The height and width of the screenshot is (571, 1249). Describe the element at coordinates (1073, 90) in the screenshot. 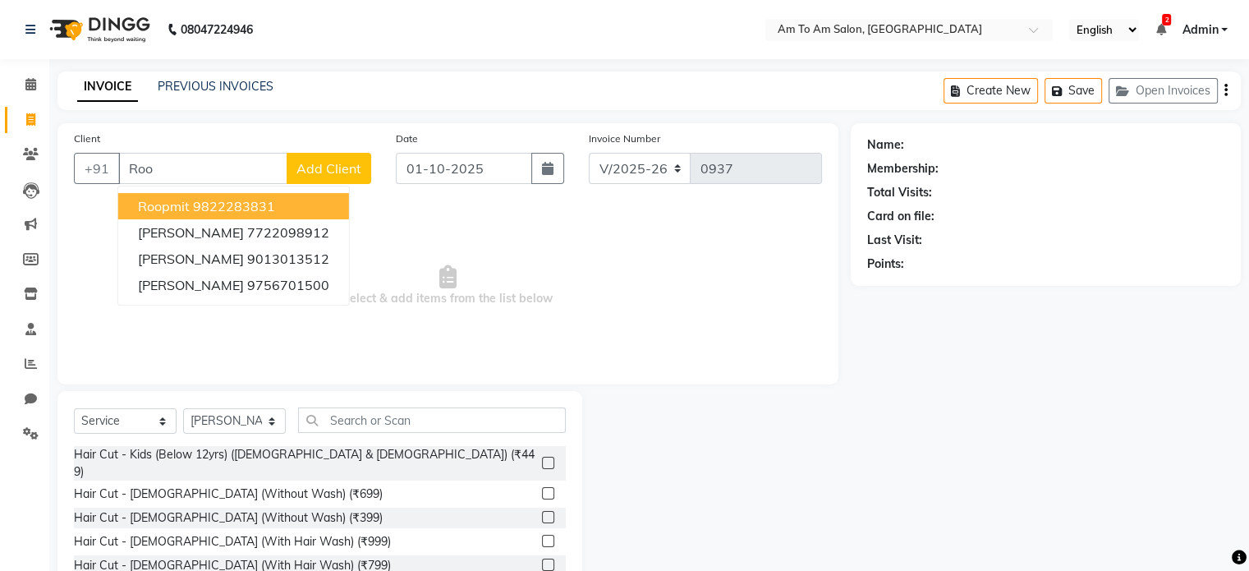

I see `button: Save` at that location.